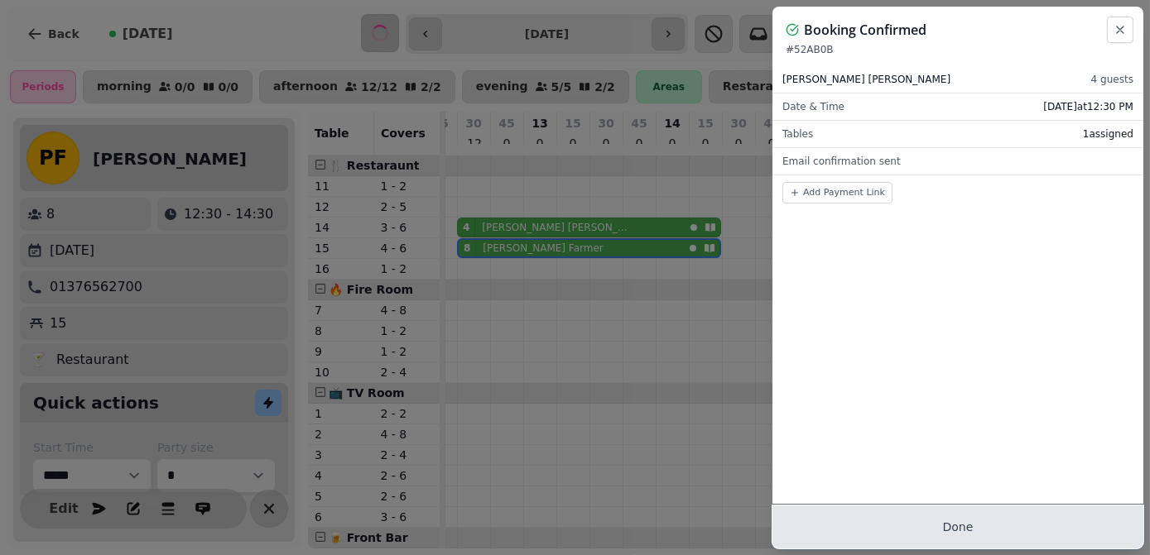 The height and width of the screenshot is (555, 1150). Describe the element at coordinates (958, 50) in the screenshot. I see `p: # 52AB0B` at that location.